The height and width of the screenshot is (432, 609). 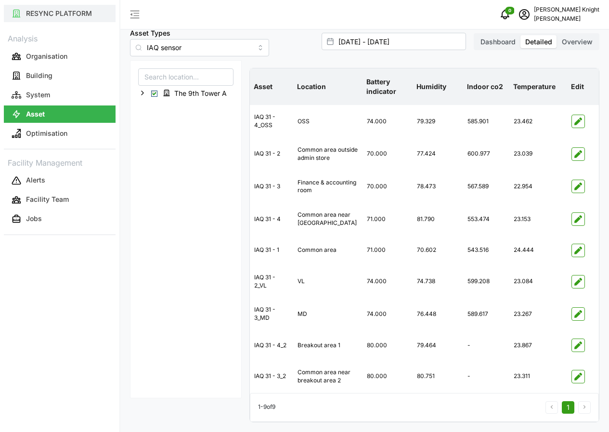 What do you see at coordinates (272, 314) in the screenshot?
I see `div: IAQ 31 - 3_MD` at bounding box center [272, 314].